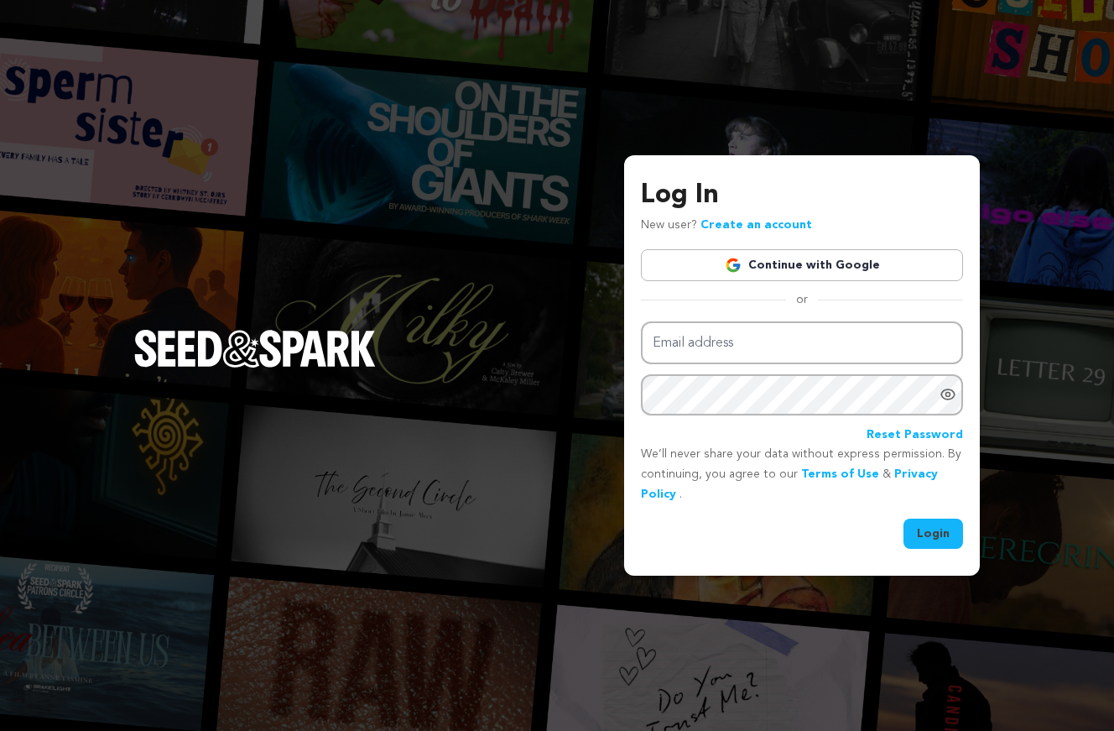  I want to click on a: Terms of Use, so click(840, 474).